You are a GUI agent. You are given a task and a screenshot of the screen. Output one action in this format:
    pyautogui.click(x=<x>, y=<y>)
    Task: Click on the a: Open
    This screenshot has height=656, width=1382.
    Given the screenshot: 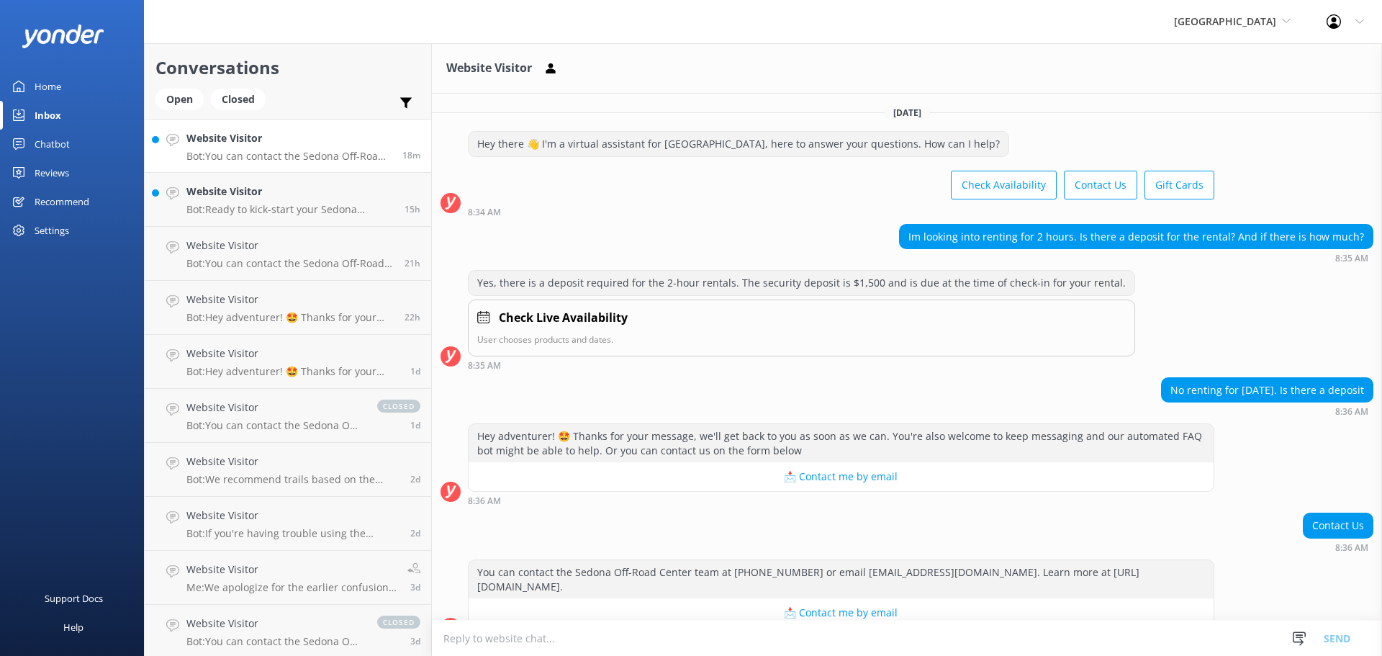 What is the action you would take?
    pyautogui.click(x=183, y=99)
    